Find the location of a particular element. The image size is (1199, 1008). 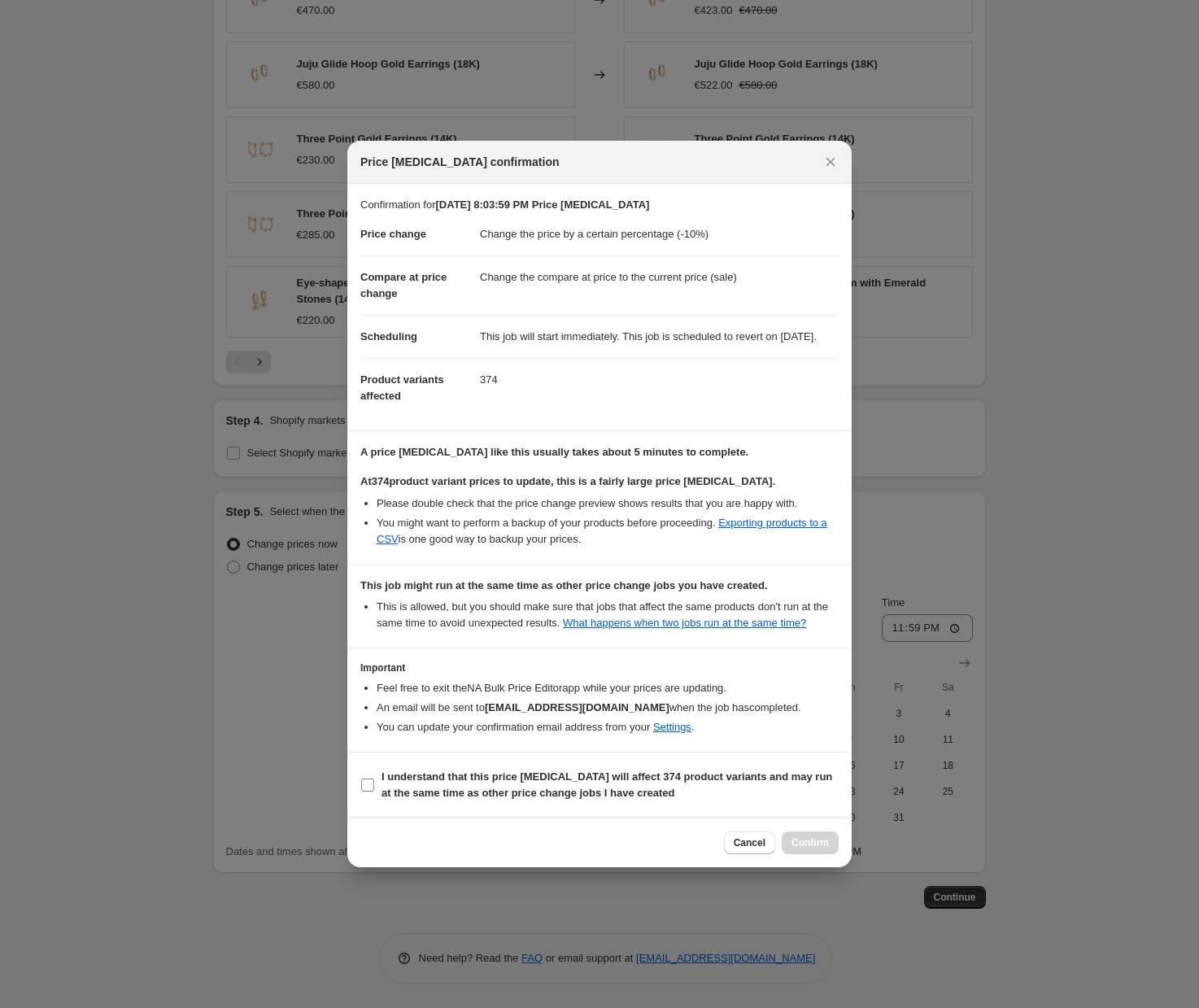

h3: Important is located at coordinates (599, 668).